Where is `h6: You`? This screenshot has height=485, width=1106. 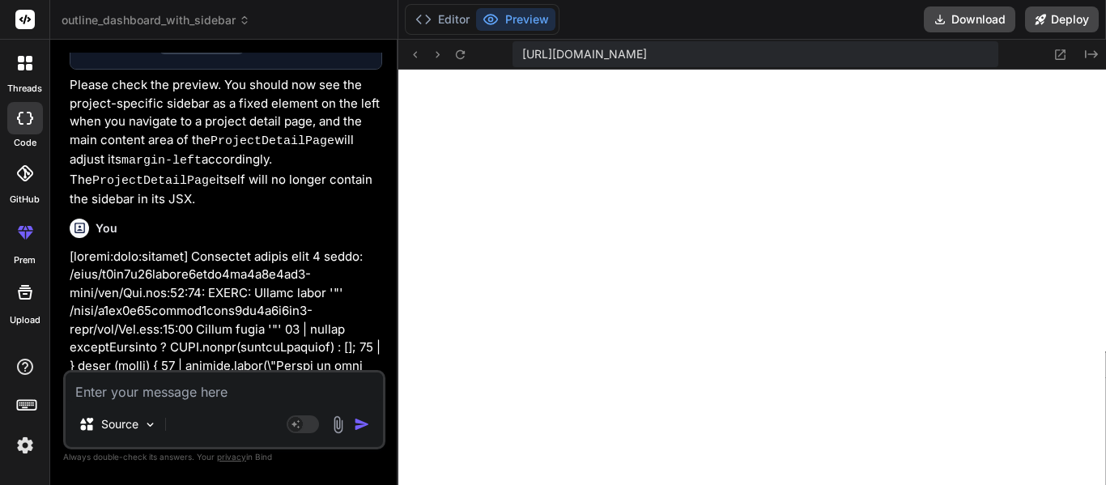
h6: You is located at coordinates (106, 228).